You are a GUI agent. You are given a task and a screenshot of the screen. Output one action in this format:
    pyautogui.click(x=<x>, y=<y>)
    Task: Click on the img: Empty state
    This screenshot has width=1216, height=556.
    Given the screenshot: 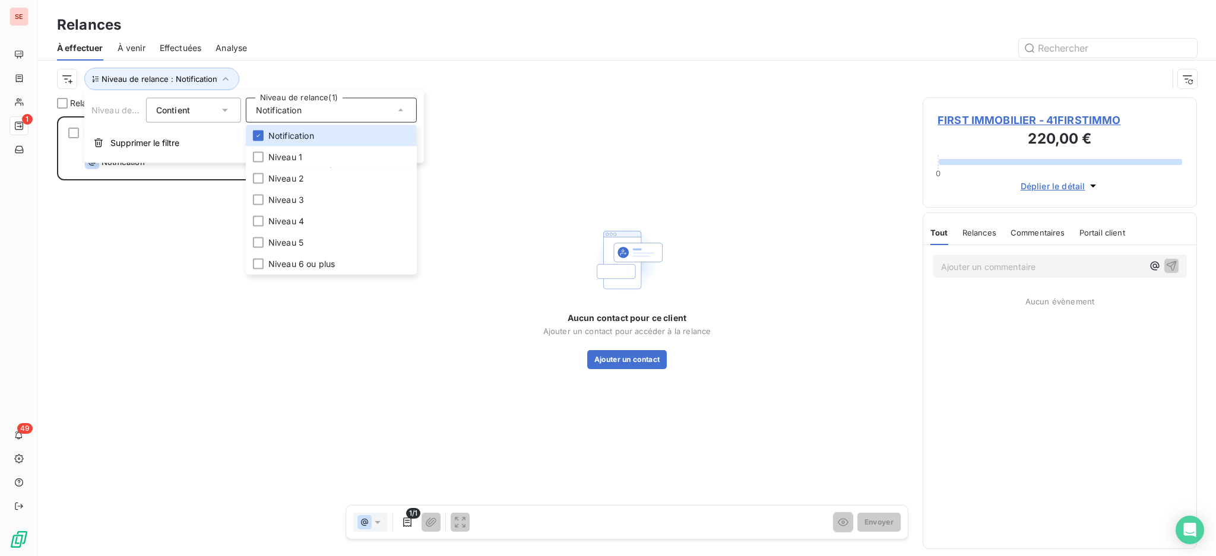 What is the action you would take?
    pyautogui.click(x=627, y=260)
    